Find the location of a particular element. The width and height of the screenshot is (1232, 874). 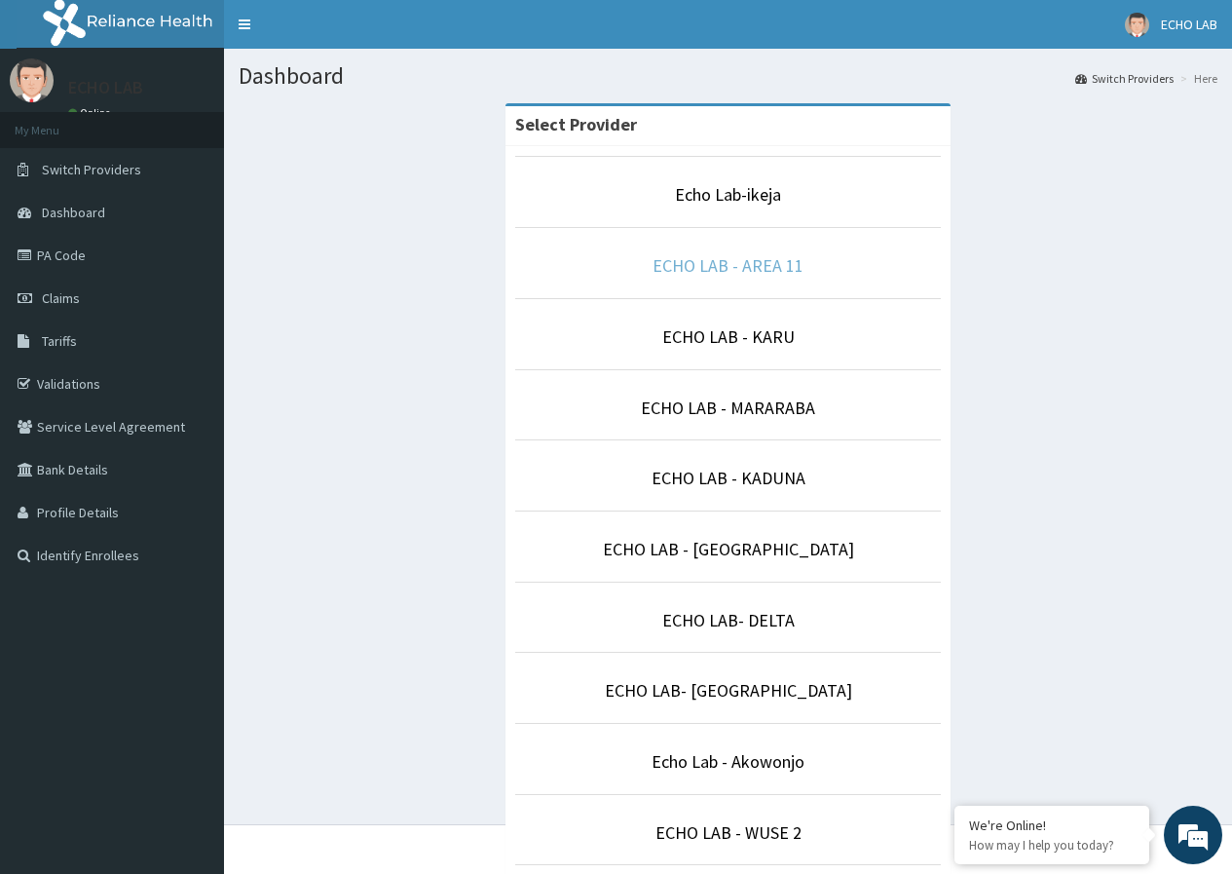

span: Dashboard is located at coordinates (73, 212).